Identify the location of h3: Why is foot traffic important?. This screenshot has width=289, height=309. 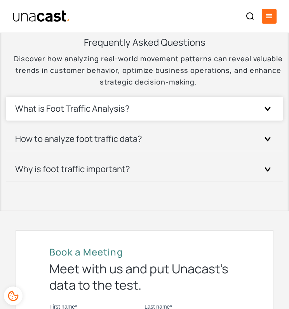
(73, 169).